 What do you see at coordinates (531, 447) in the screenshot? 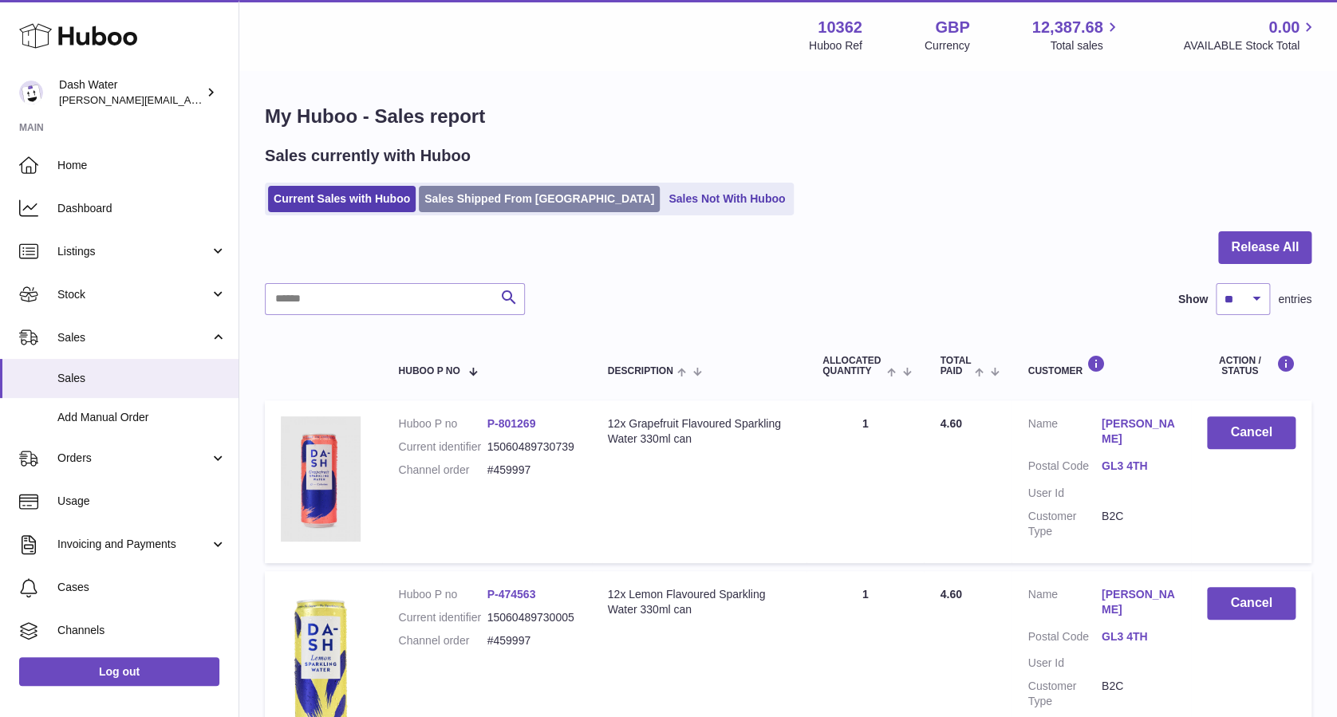
I see `dd: 15060489730739` at bounding box center [531, 447].